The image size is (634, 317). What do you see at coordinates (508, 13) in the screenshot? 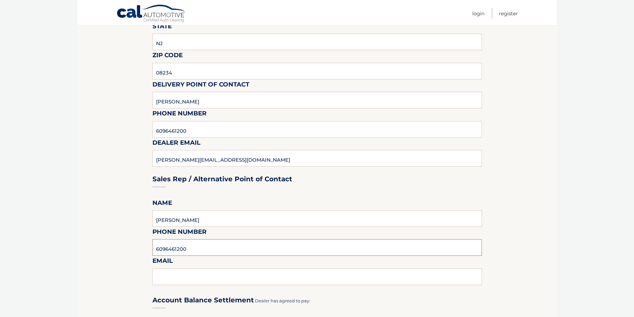
I see `a: Register` at bounding box center [508, 13].